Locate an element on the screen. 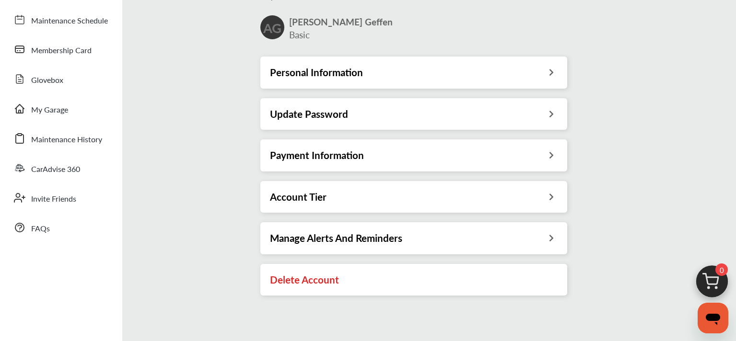  h3: Personal Information is located at coordinates (316, 72).